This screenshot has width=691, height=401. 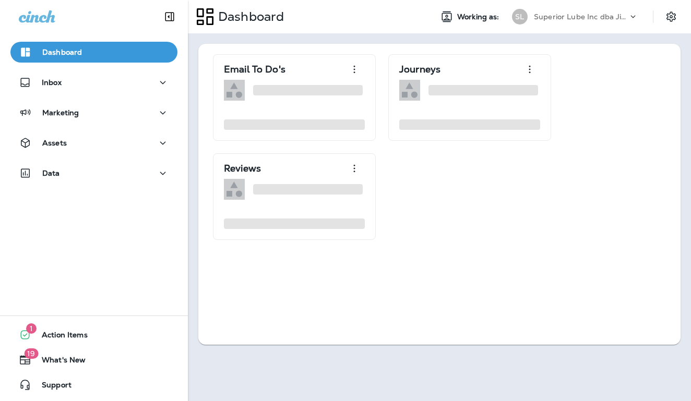 What do you see at coordinates (54, 143) in the screenshot?
I see `p: Assets` at bounding box center [54, 143].